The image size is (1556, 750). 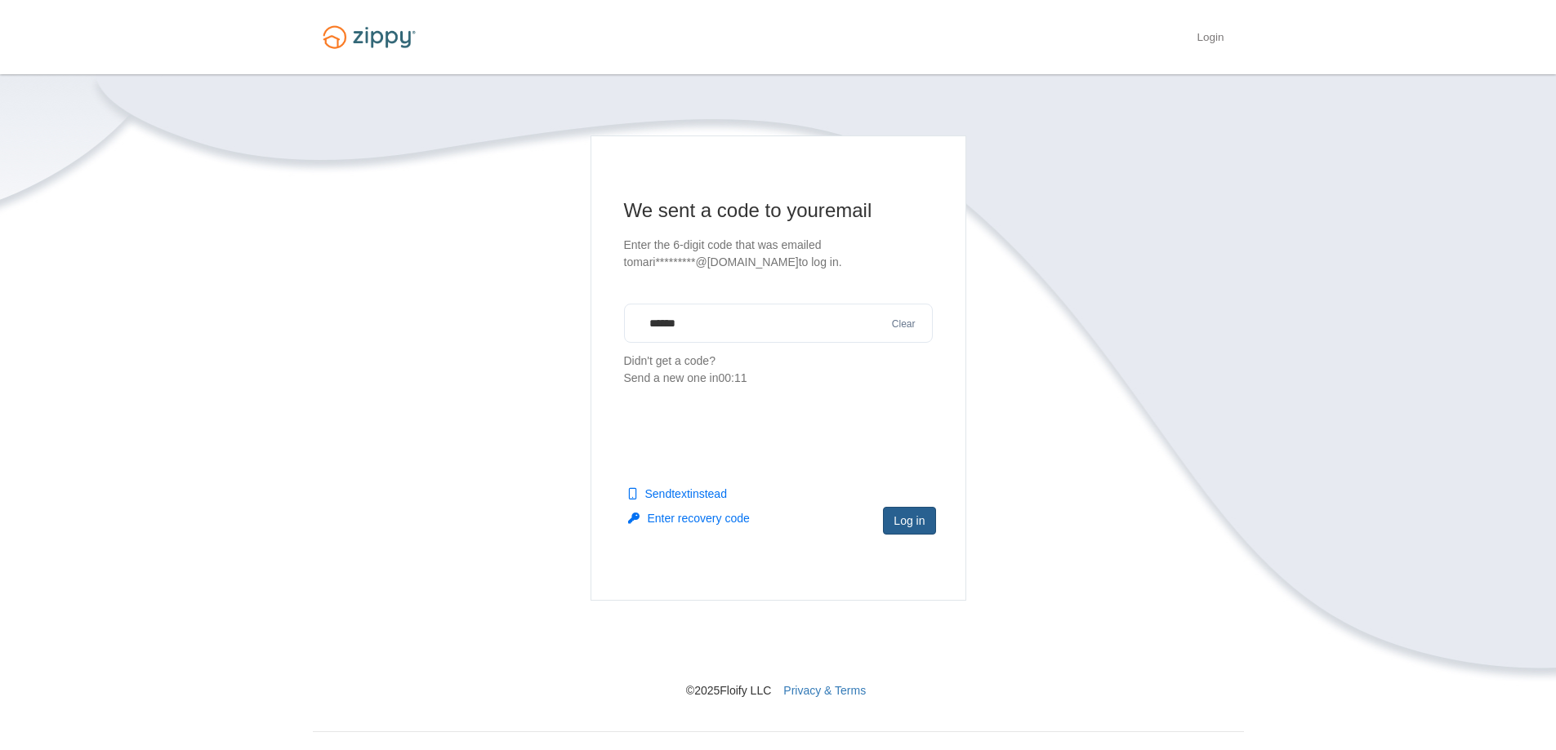 I want to click on img: Logo, so click(x=369, y=37).